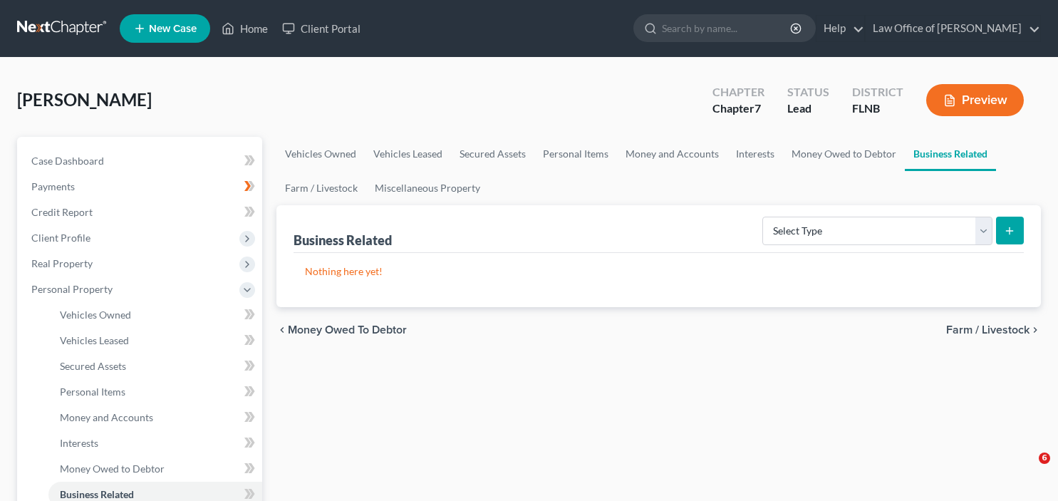 This screenshot has height=501, width=1058. I want to click on a: Help, so click(840, 29).